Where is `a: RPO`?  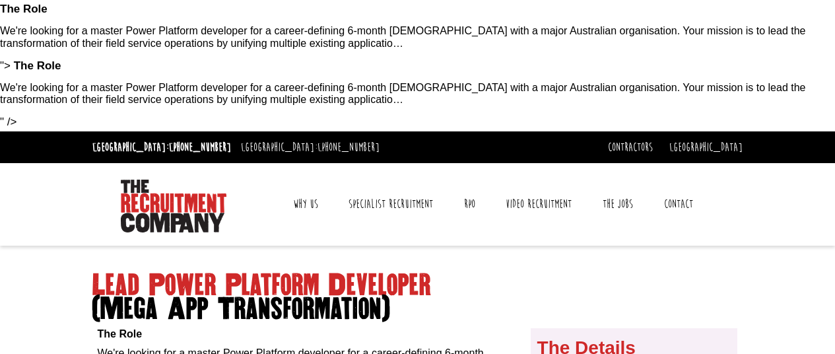
a: RPO is located at coordinates (469, 204).